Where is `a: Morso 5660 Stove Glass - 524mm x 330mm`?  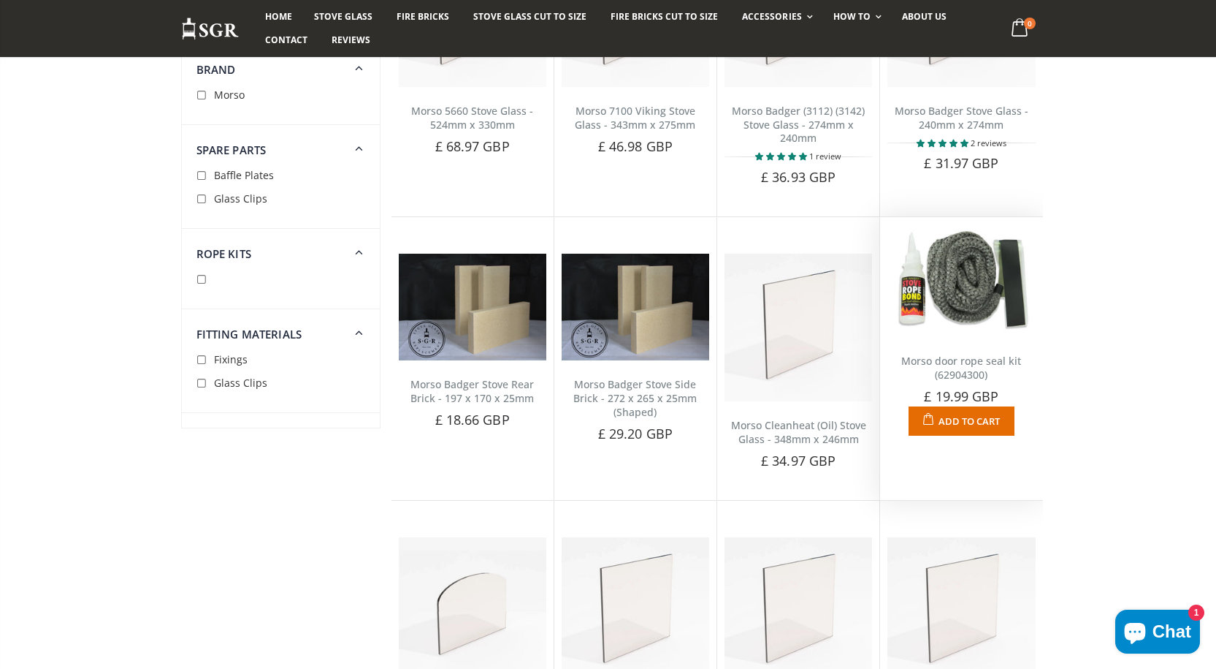
a: Morso 5660 Stove Glass - 524mm x 330mm is located at coordinates (472, 118).